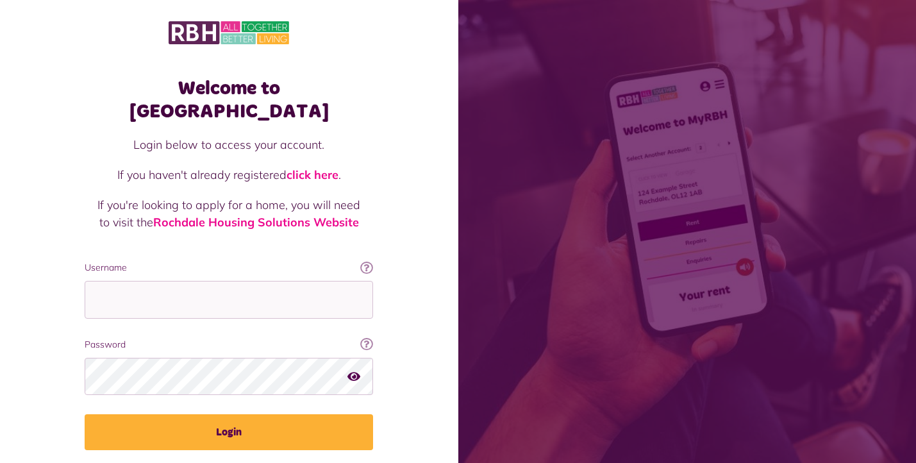 The height and width of the screenshot is (463, 916). Describe the element at coordinates (256, 222) in the screenshot. I see `a: Rochdale Housing Solutions Website` at that location.